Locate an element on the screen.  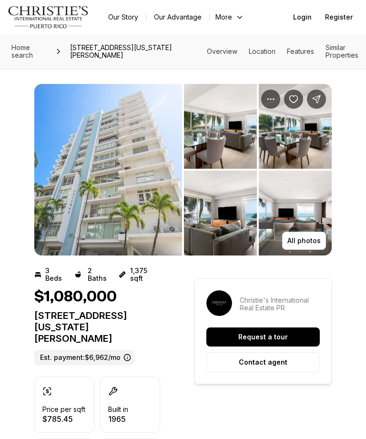
label: Est. payment: $6,962/mo is located at coordinates (84, 358).